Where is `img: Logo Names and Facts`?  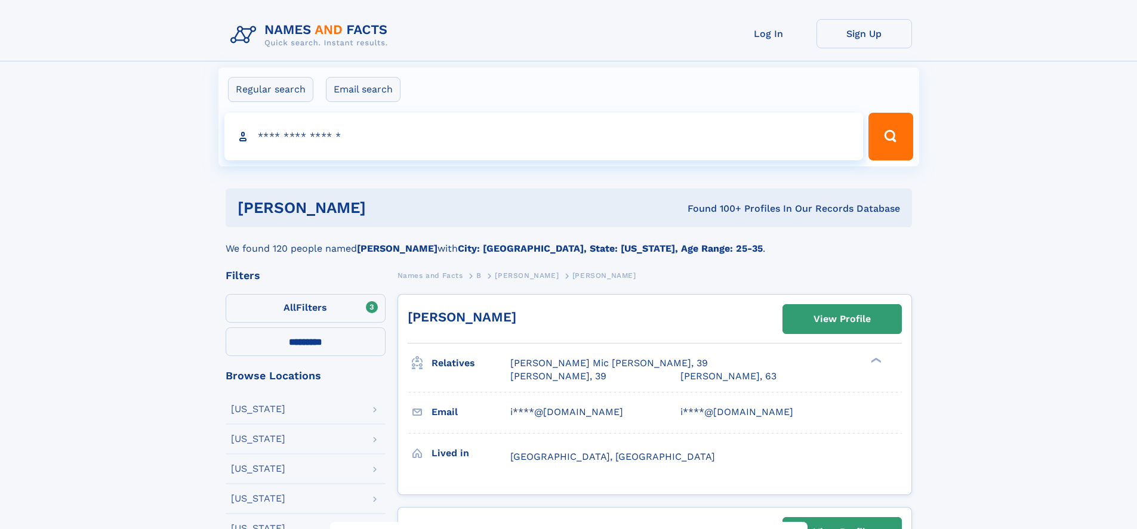
img: Logo Names and Facts is located at coordinates (312, 35).